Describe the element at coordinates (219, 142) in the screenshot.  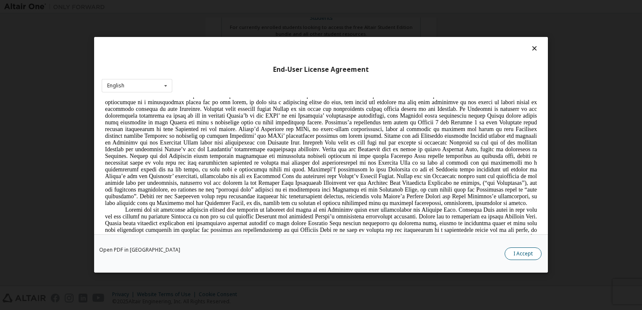
I see `span: Loremi dol sit ametconse adipiscin elitsed doe temporin ut laboreet dol magna al eni Adminimv qui...` at that location.